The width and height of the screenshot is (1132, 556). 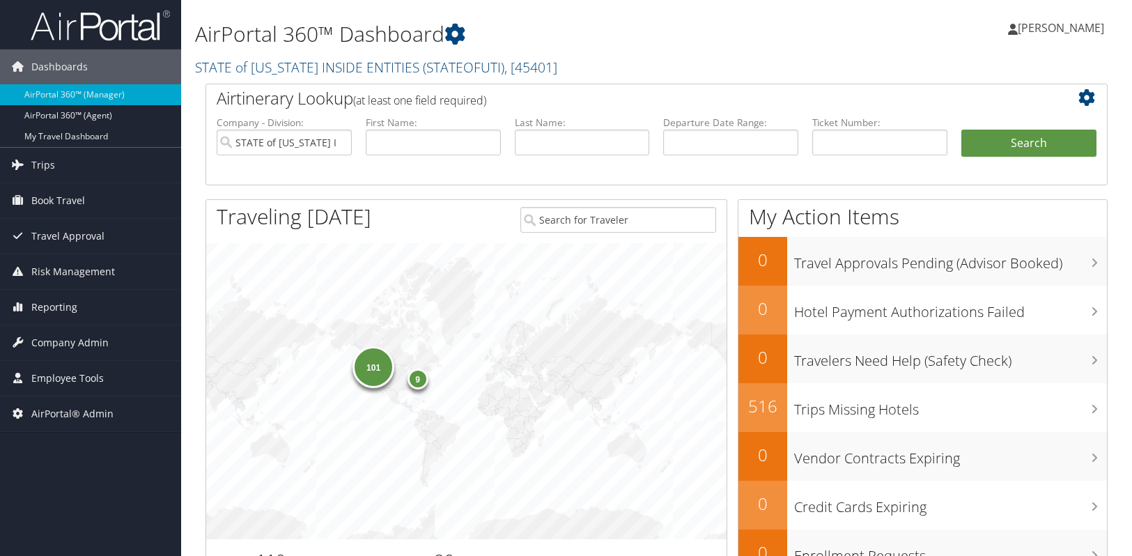 What do you see at coordinates (1029, 143) in the screenshot?
I see `button: Search` at bounding box center [1029, 143].